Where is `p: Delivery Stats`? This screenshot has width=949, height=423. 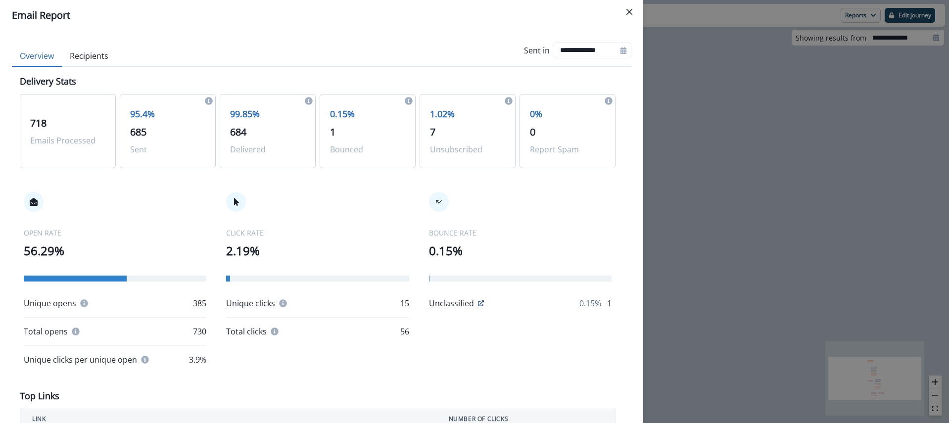 p: Delivery Stats is located at coordinates (48, 81).